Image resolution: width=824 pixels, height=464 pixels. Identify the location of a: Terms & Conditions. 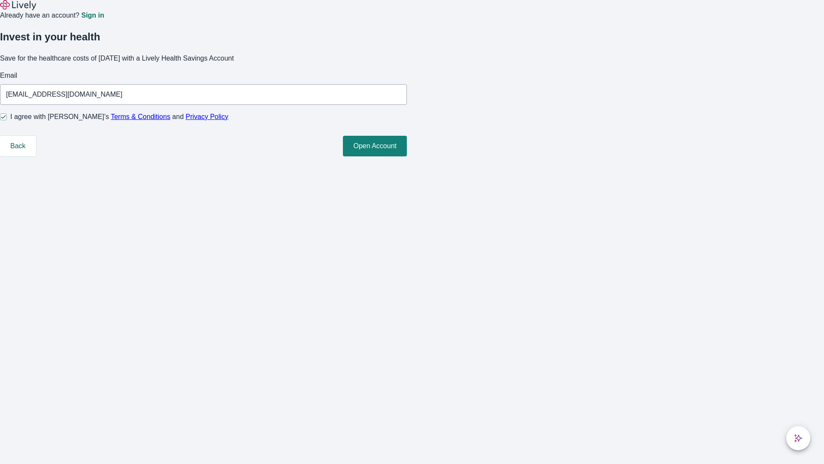
(140, 116).